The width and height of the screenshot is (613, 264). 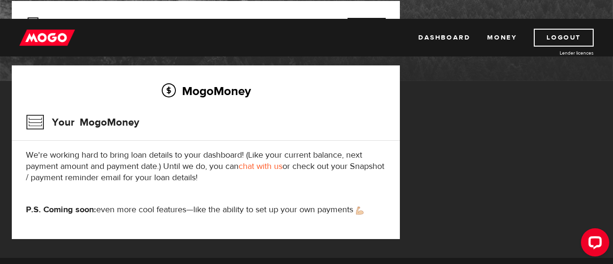 What do you see at coordinates (260, 166) in the screenshot?
I see `a: chat with us` at bounding box center [260, 166].